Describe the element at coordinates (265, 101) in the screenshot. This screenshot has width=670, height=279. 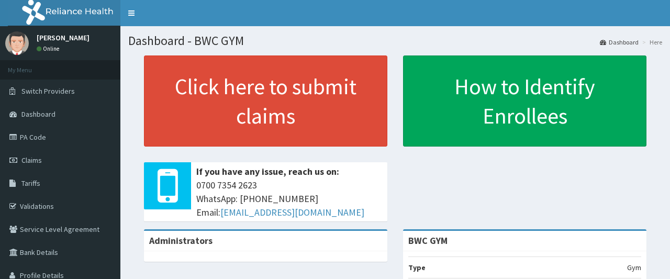
I see `a: Click here to submit claims` at that location.